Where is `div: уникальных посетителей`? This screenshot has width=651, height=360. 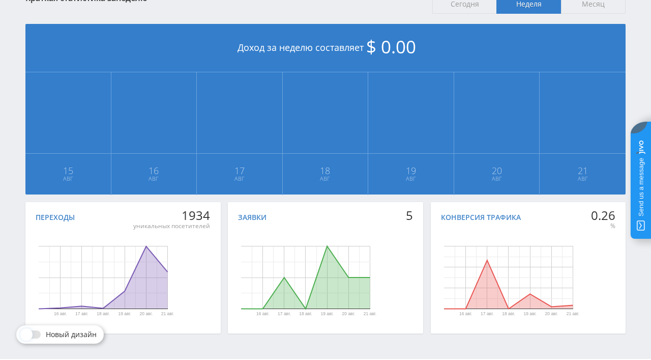
div: уникальных посетителей is located at coordinates (171, 226).